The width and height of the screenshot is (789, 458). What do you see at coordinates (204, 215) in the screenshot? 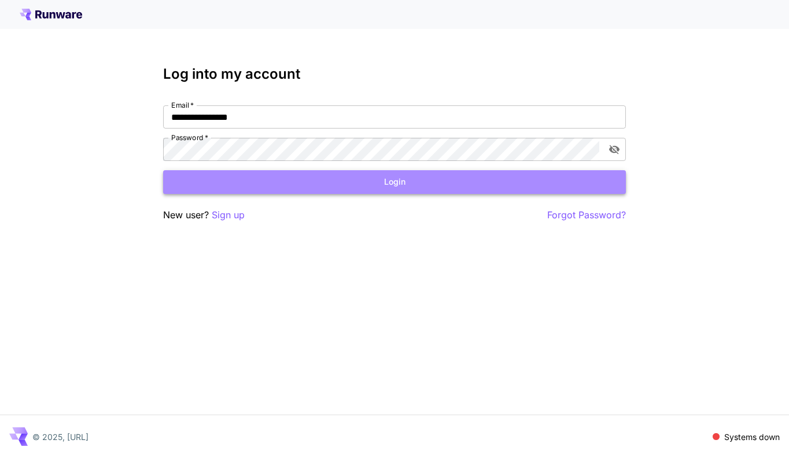
I see `p: New user?` at bounding box center [204, 215].